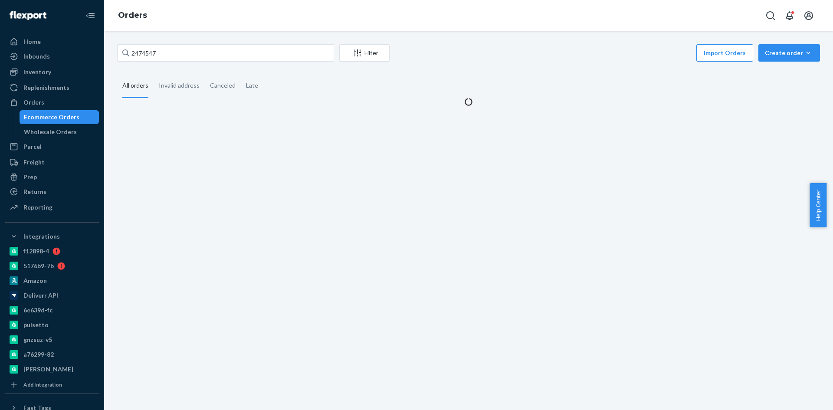 Image resolution: width=833 pixels, height=410 pixels. Describe the element at coordinates (52, 296) in the screenshot. I see `a: Deliverr API` at that location.